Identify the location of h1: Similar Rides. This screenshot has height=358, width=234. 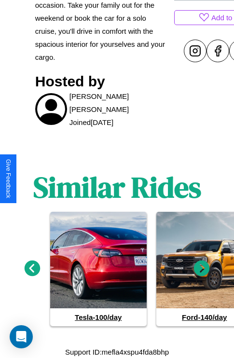
(117, 187).